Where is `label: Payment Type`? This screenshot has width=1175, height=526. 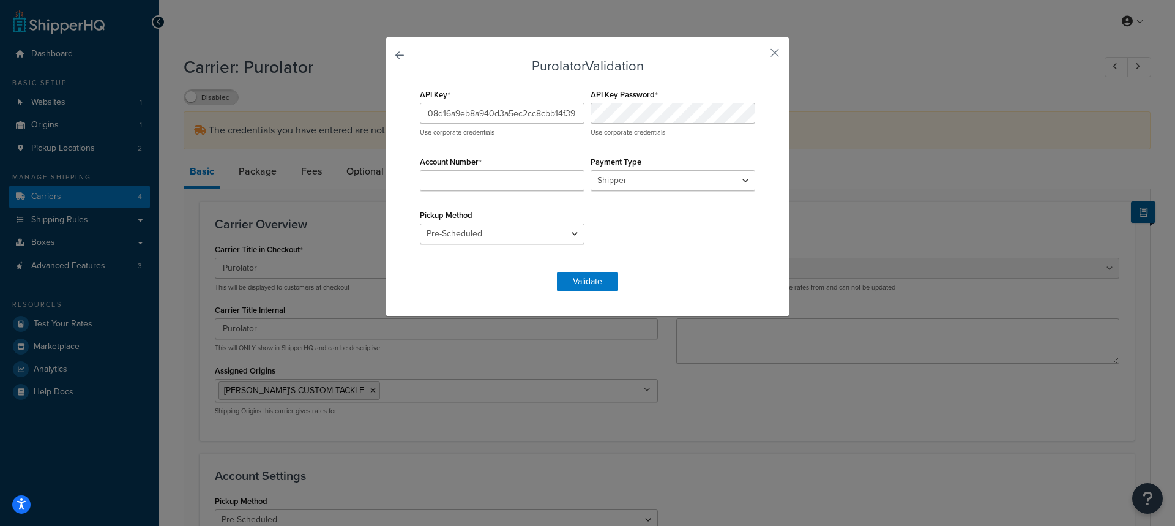
label: Payment Type is located at coordinates (616, 162).